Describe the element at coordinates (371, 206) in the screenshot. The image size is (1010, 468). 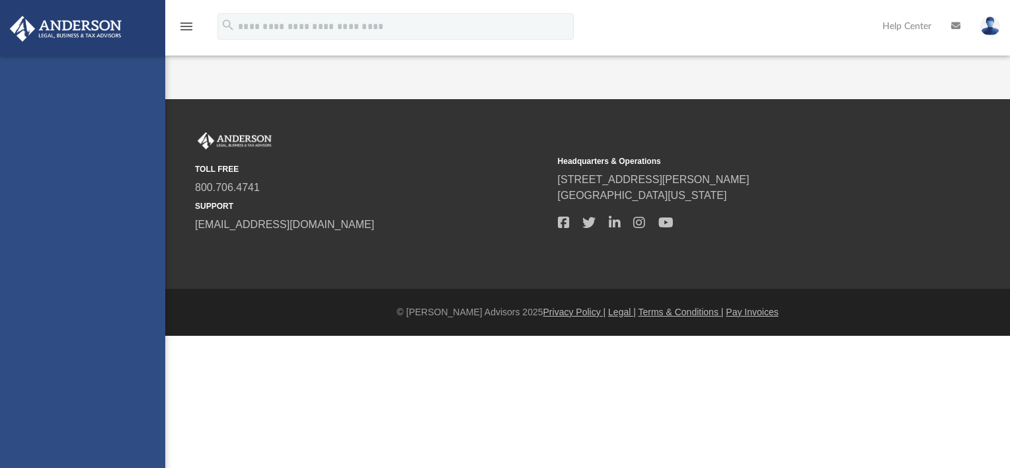
I see `small: SUPPORT` at that location.